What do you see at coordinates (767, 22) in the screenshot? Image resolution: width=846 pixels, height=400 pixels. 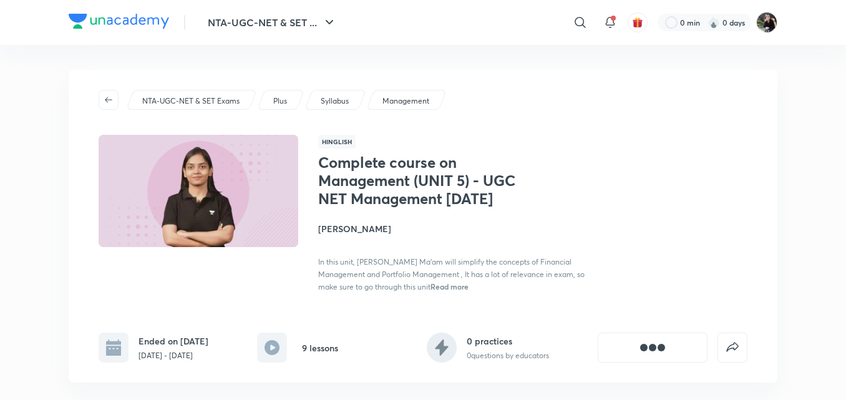 I see `img: prerna kapoor` at bounding box center [767, 22].